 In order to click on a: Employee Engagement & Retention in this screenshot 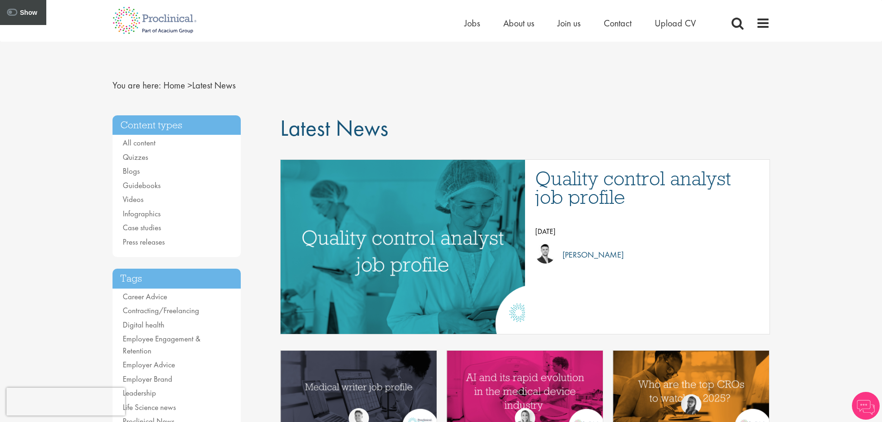, I will do `click(162, 344)`.